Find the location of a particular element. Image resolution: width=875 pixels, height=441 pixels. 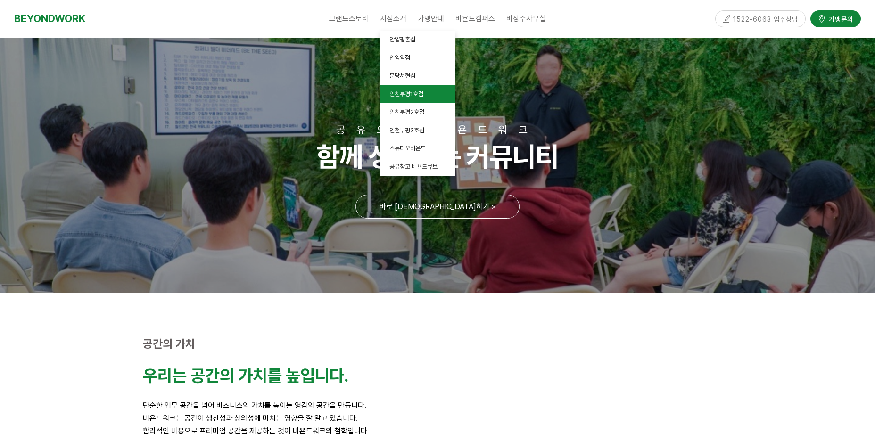

span: 브랜드스토리 is located at coordinates (349, 18).